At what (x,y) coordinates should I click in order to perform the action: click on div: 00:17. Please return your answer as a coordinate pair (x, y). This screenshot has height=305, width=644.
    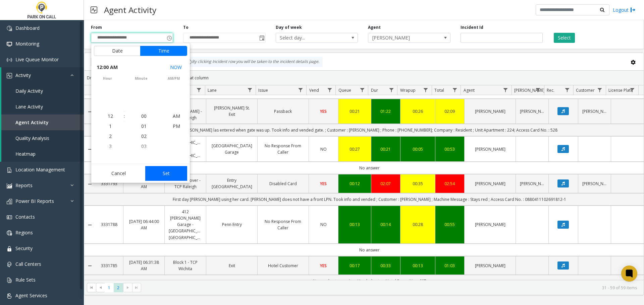
    Looking at the image, I should click on (354, 266).